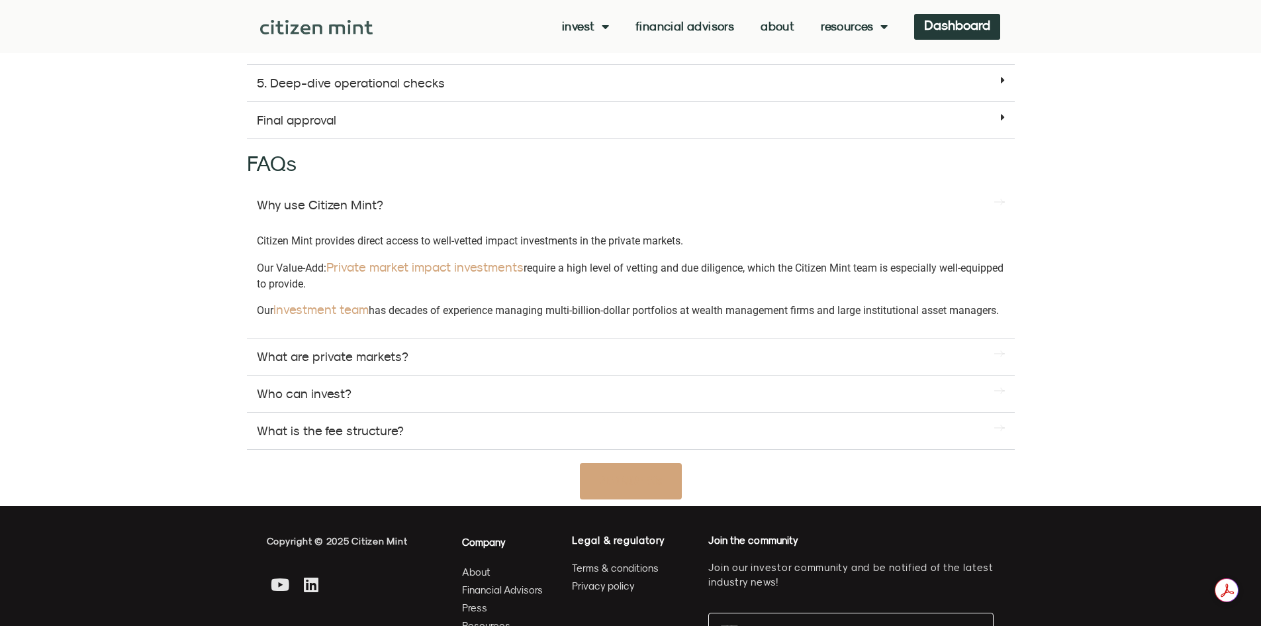 This screenshot has height=626, width=1261. What do you see at coordinates (631, 481) in the screenshot?
I see `span: READ MORE FAQs` at bounding box center [631, 481].